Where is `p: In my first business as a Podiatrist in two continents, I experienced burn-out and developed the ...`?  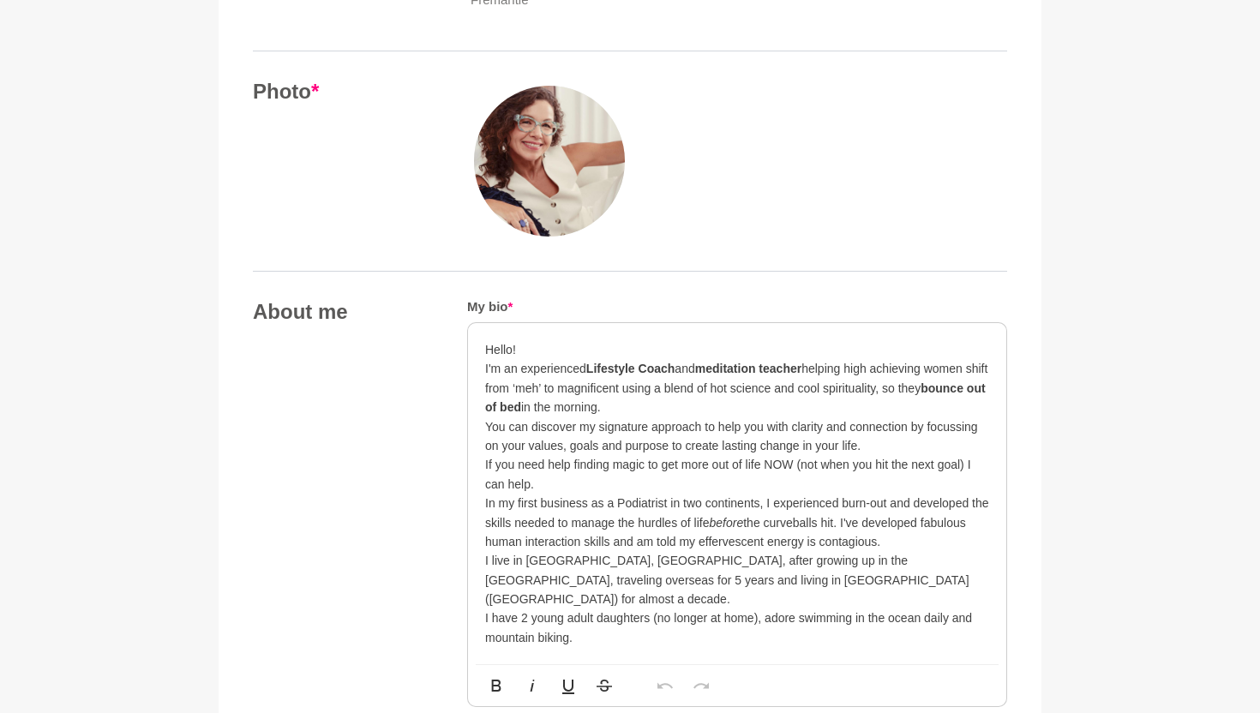
p: In my first business as a Podiatrist in two continents, I experienced burn-out and developed the ... is located at coordinates (737, 522).